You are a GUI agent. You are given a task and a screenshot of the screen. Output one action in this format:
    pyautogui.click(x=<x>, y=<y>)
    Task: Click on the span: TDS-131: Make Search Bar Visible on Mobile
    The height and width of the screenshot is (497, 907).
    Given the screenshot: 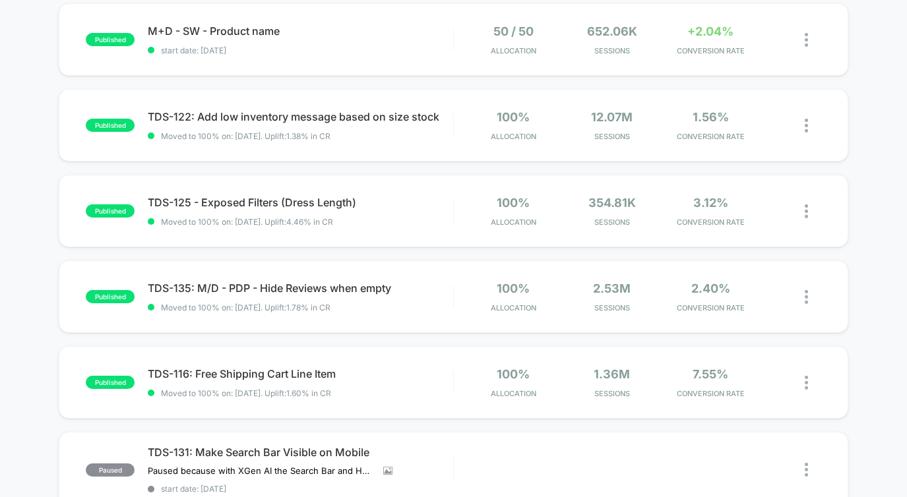 What is the action you would take?
    pyautogui.click(x=300, y=452)
    